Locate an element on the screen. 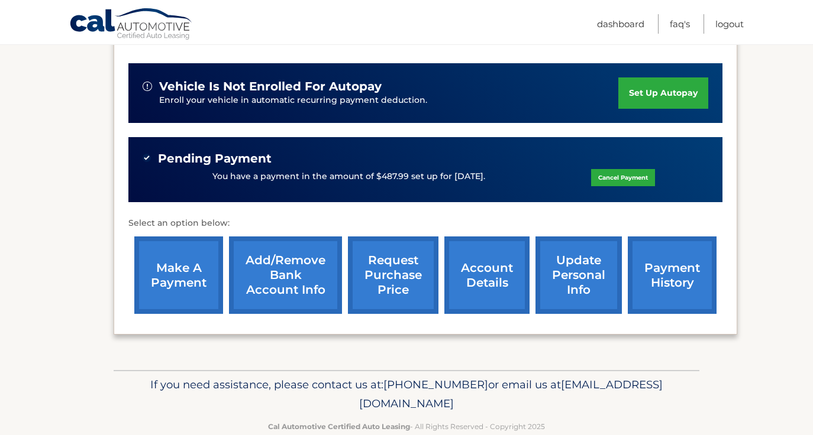 Image resolution: width=813 pixels, height=435 pixels. a: set up autopay is located at coordinates (663, 93).